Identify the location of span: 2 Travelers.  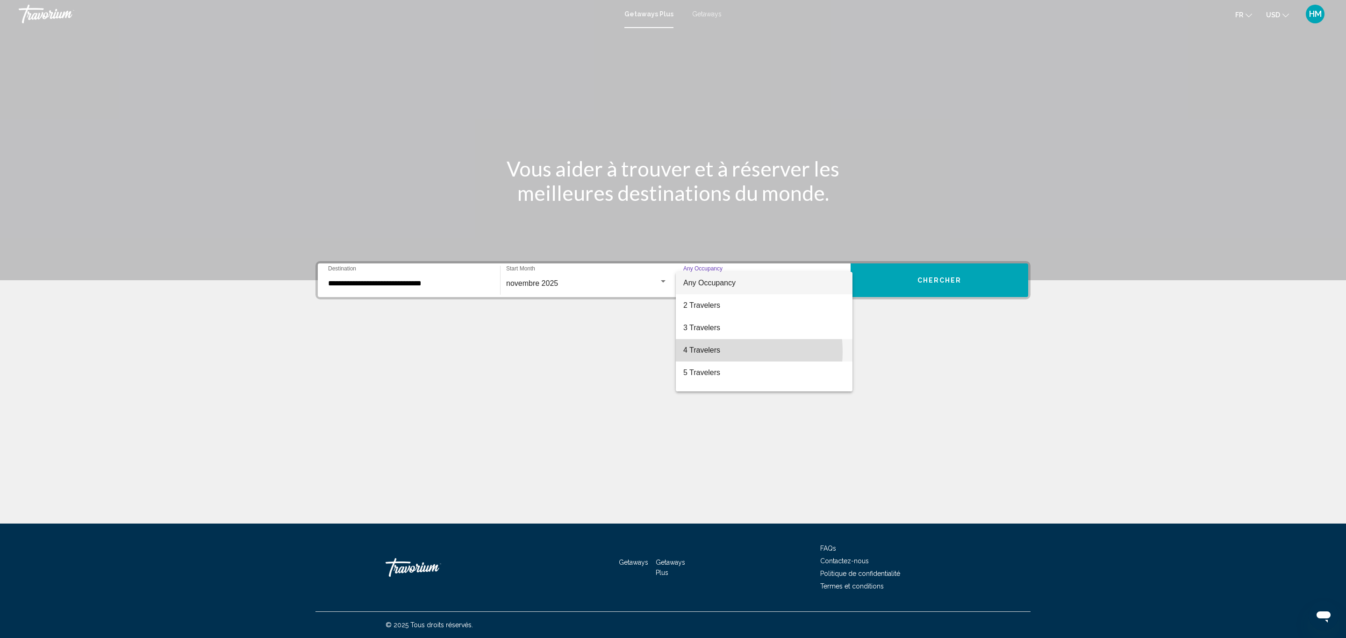
(764, 306).